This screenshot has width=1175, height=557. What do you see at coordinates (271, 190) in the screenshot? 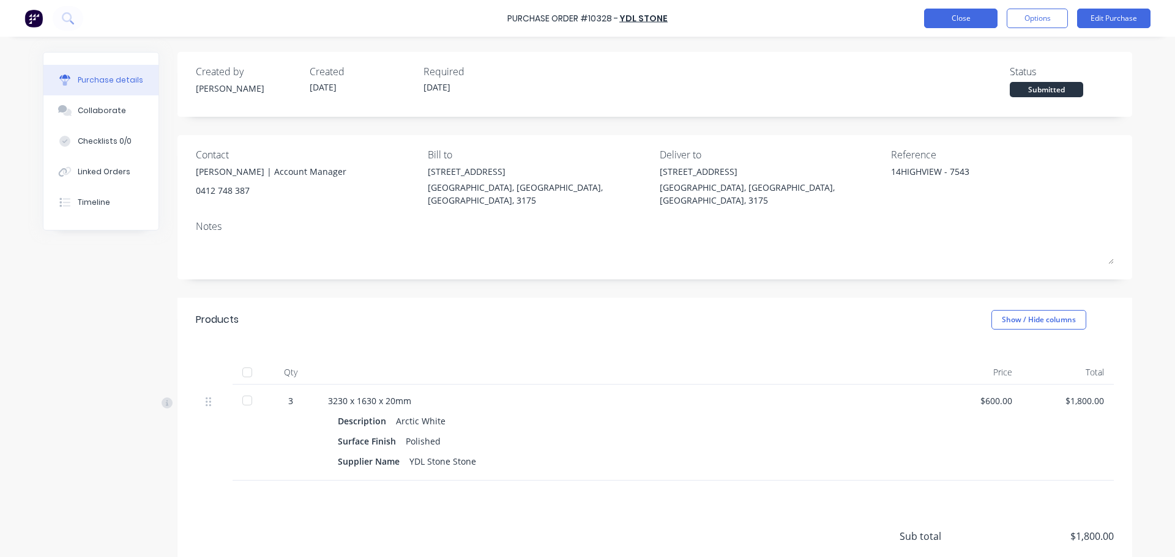
I see `div: 0412 748 387` at bounding box center [271, 190].